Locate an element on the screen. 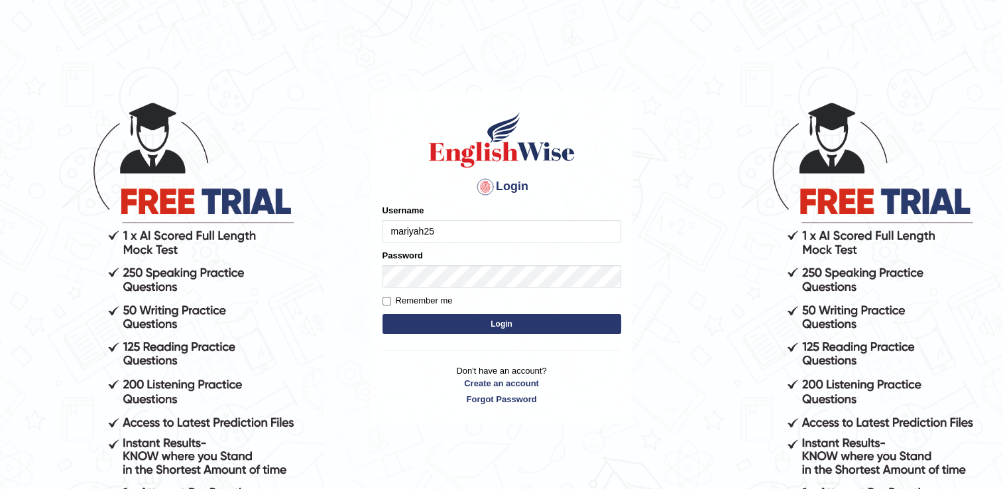 The image size is (1003, 489). label: Remember me is located at coordinates (418, 301).